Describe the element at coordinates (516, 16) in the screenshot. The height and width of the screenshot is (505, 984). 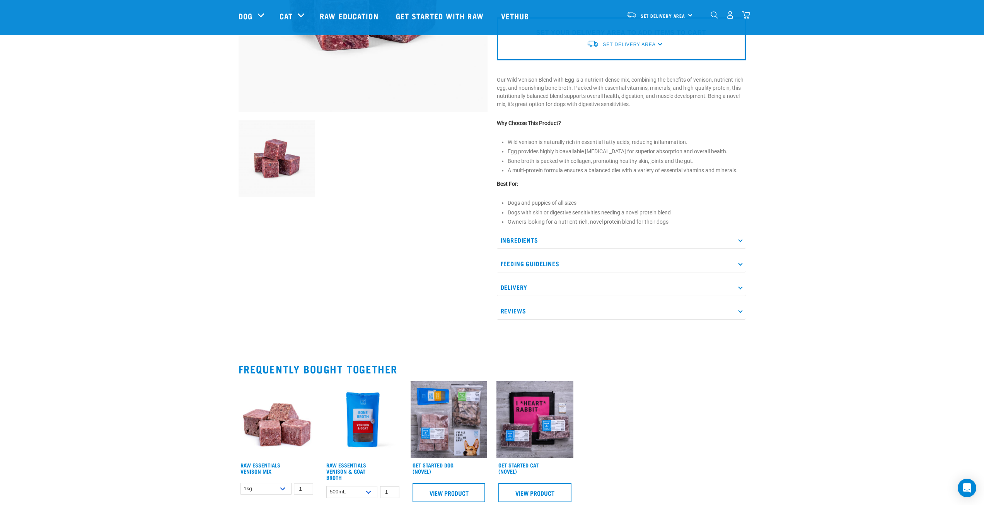
I see `a: Vethub` at that location.